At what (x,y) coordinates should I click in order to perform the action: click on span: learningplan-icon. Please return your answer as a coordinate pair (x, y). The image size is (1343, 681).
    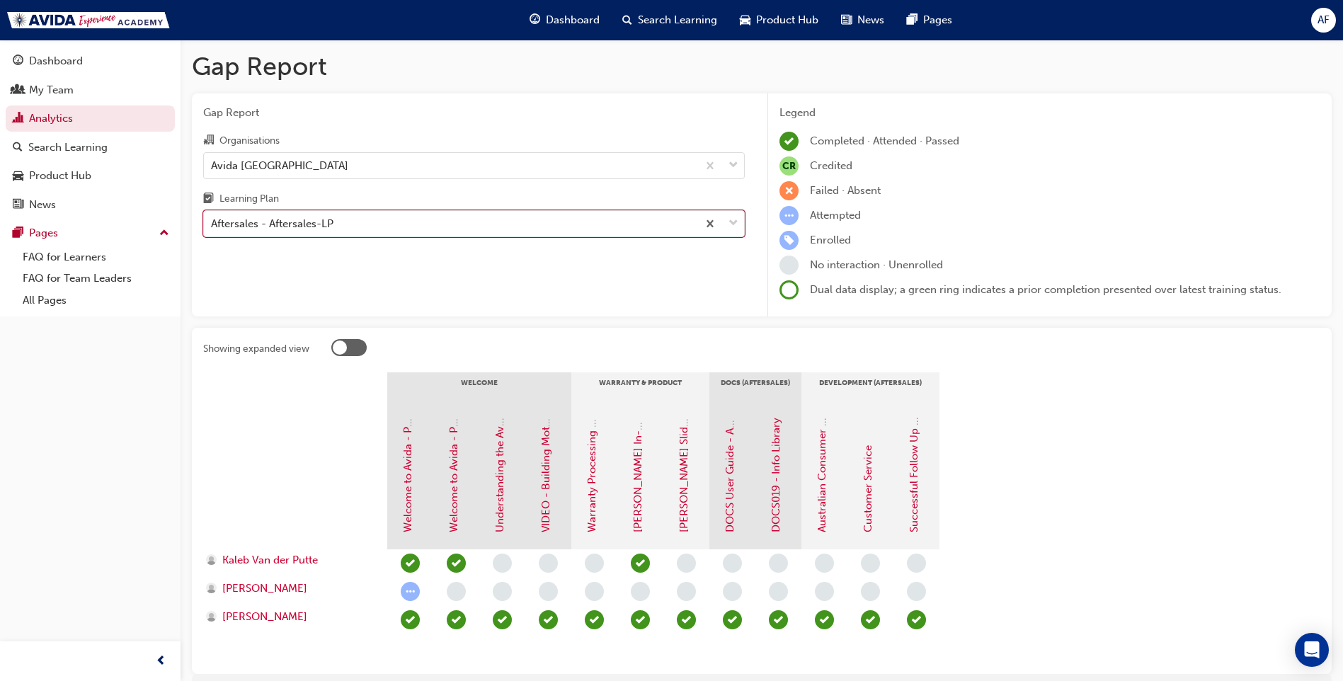
    Looking at the image, I should click on (208, 200).